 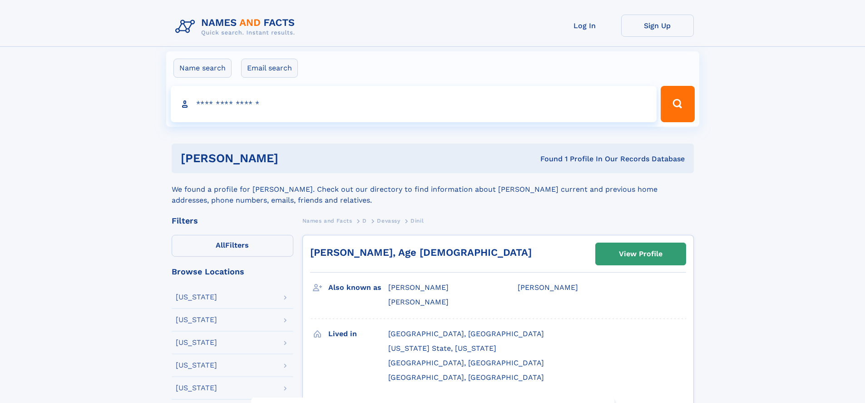 What do you see at coordinates (414, 104) in the screenshot?
I see `input: search input` at bounding box center [414, 104].